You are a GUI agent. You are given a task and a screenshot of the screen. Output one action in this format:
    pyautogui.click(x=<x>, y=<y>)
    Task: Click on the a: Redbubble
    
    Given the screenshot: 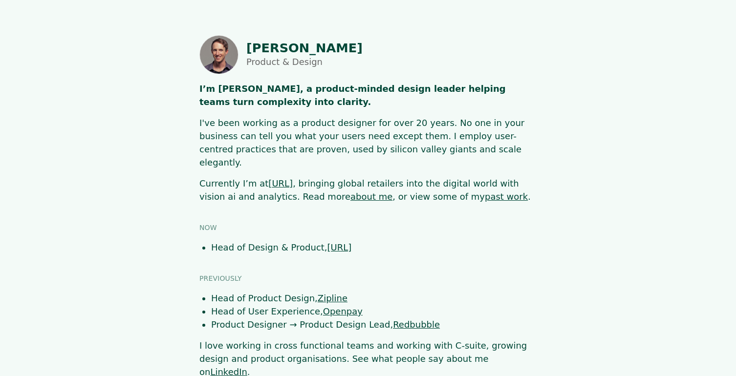 What is the action you would take?
    pyautogui.click(x=416, y=324)
    